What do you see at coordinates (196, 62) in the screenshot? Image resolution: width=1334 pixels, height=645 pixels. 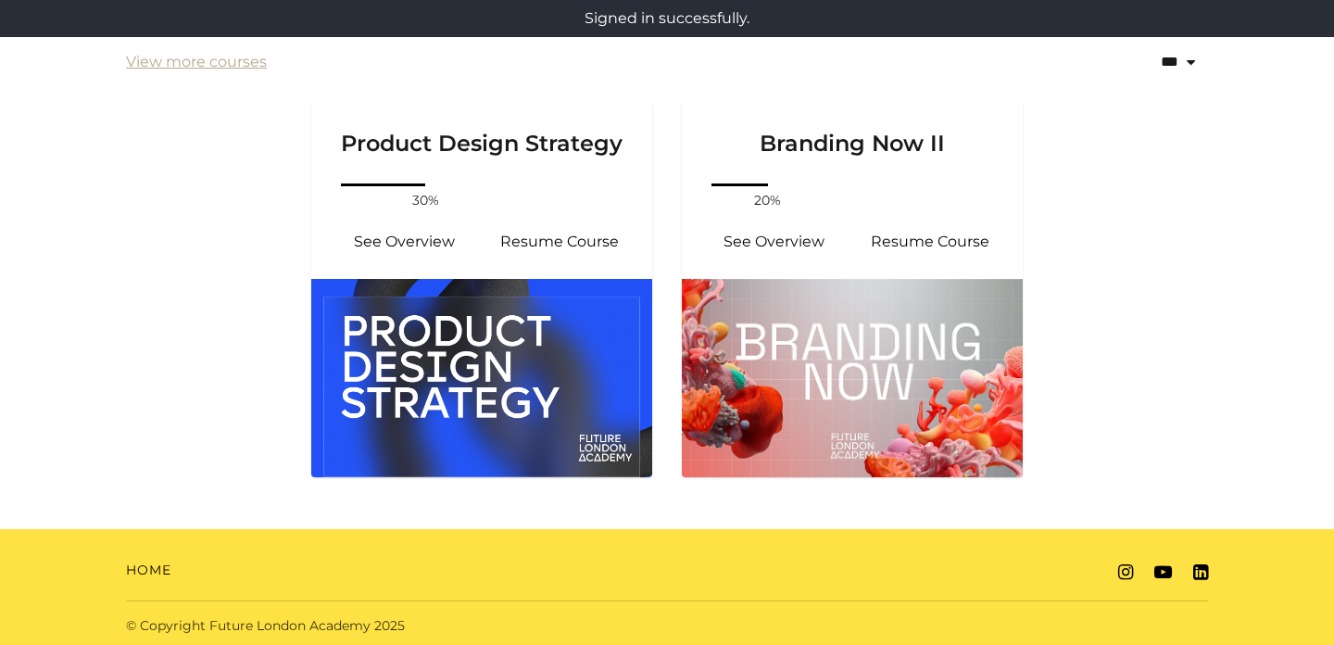 I see `a: View more courses` at bounding box center [196, 62].